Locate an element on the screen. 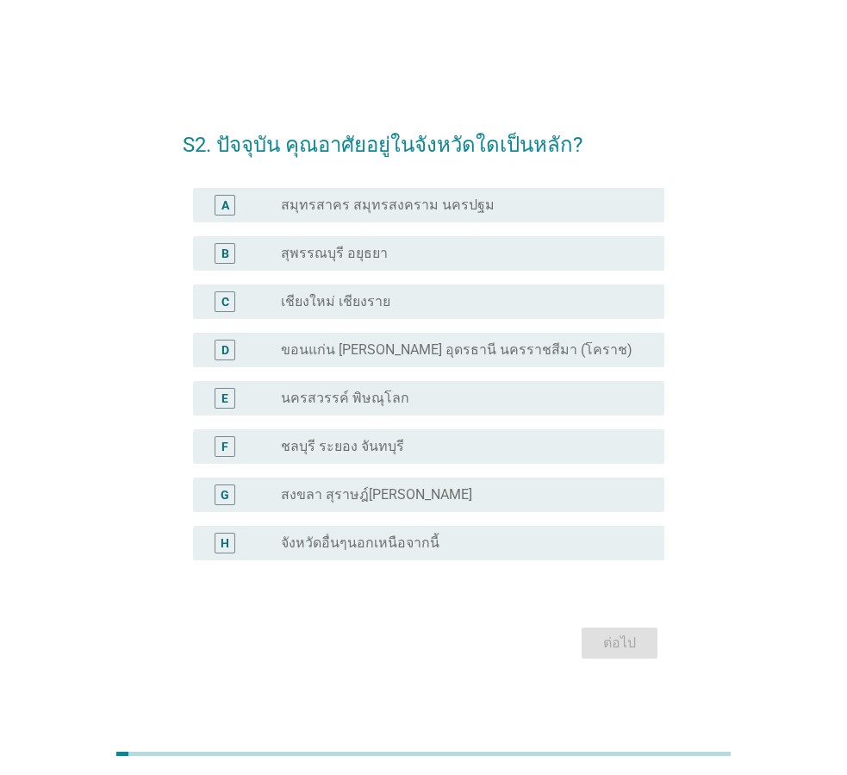 This screenshot has width=847, height=775. label: สมุทรสาคร สมุทรสงคราม นครปฐม is located at coordinates (388, 205).